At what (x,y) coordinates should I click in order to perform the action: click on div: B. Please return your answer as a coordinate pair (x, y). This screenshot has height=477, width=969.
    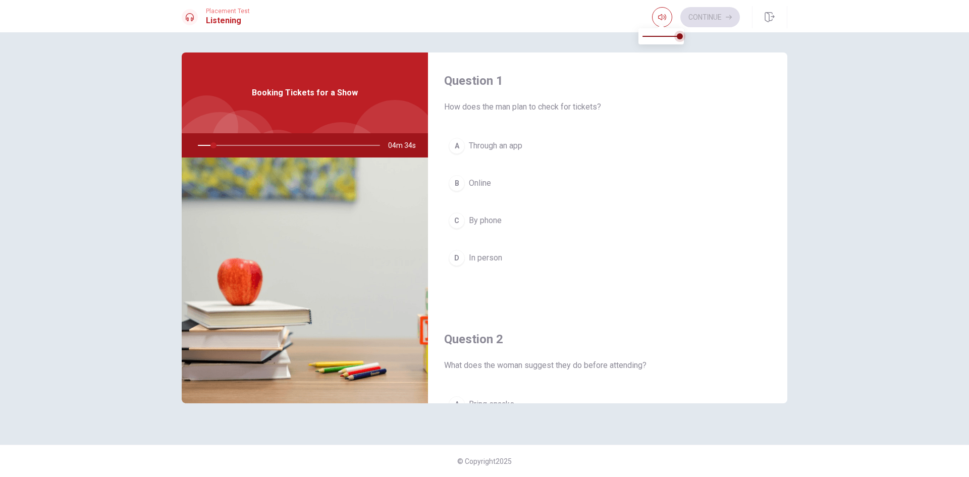
    Looking at the image, I should click on (457, 183).